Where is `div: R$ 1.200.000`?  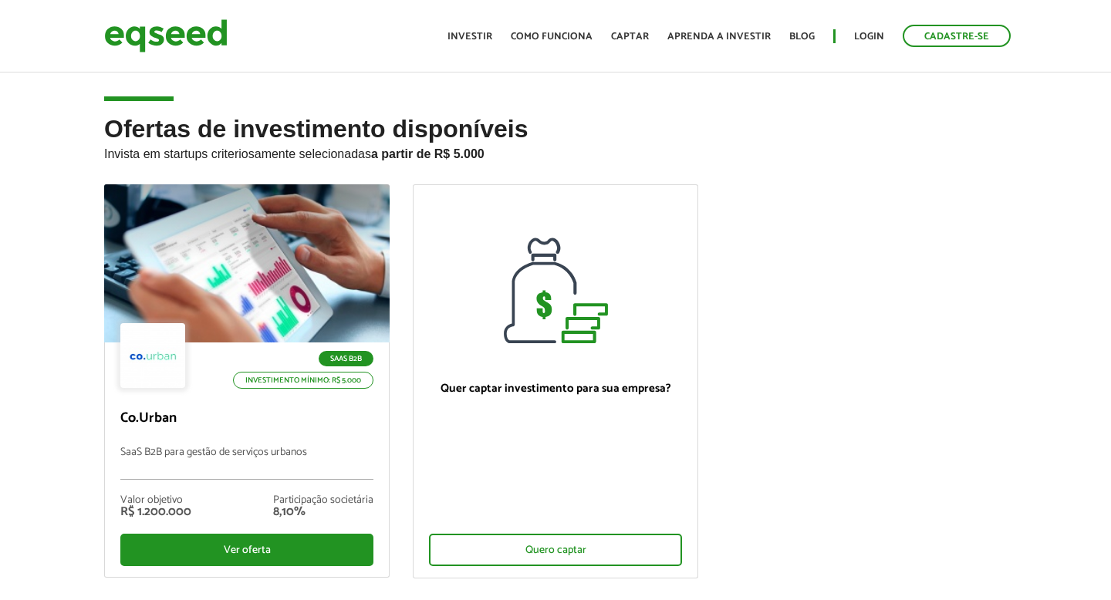
div: R$ 1.200.000 is located at coordinates (156, 512).